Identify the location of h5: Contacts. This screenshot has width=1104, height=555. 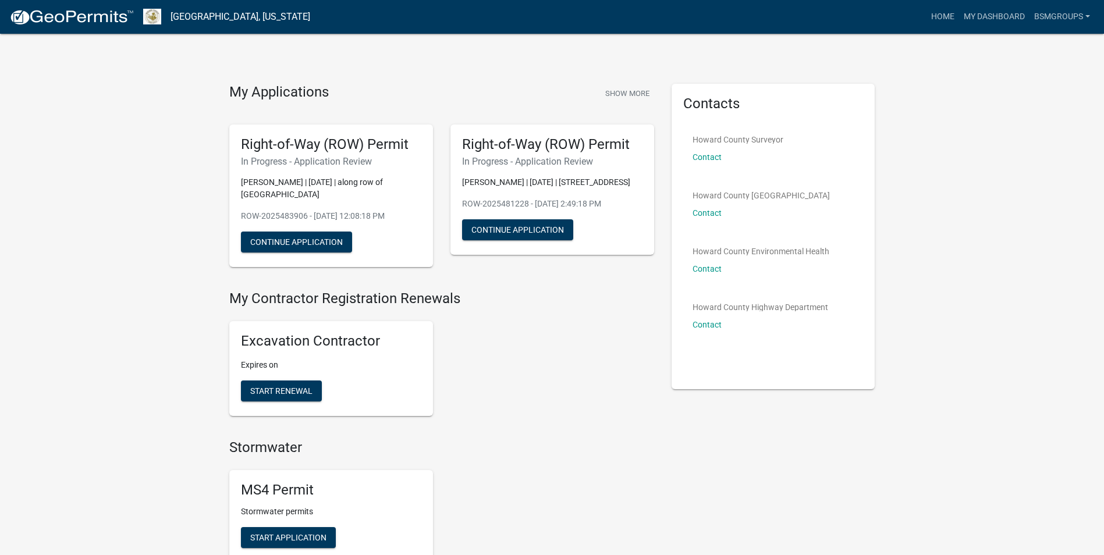
(774, 104).